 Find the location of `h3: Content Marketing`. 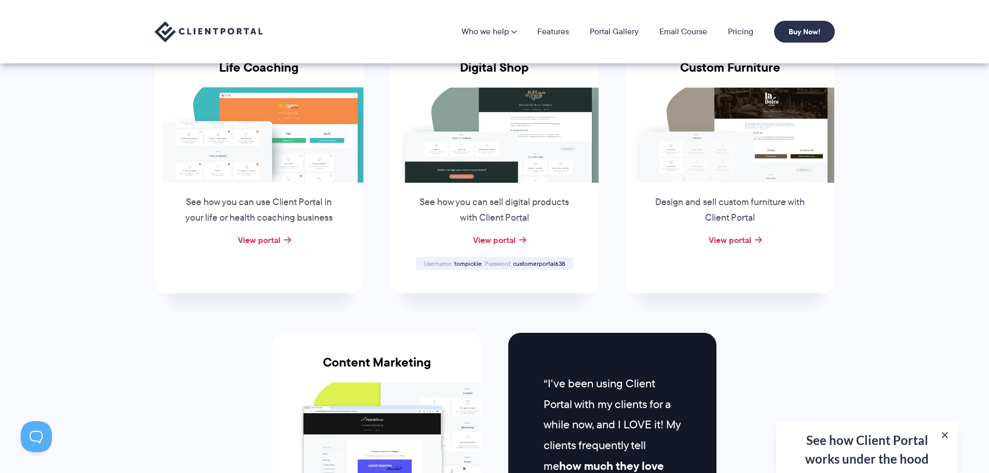

h3: Content Marketing is located at coordinates (377, 369).